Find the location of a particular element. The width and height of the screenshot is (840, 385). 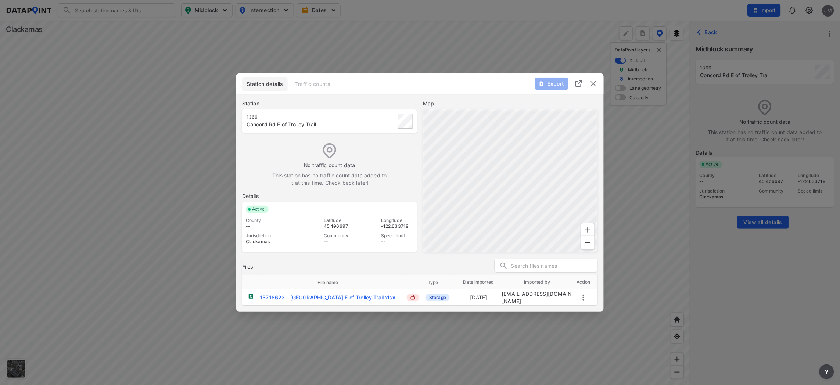

span: Storage is located at coordinates (438, 298).